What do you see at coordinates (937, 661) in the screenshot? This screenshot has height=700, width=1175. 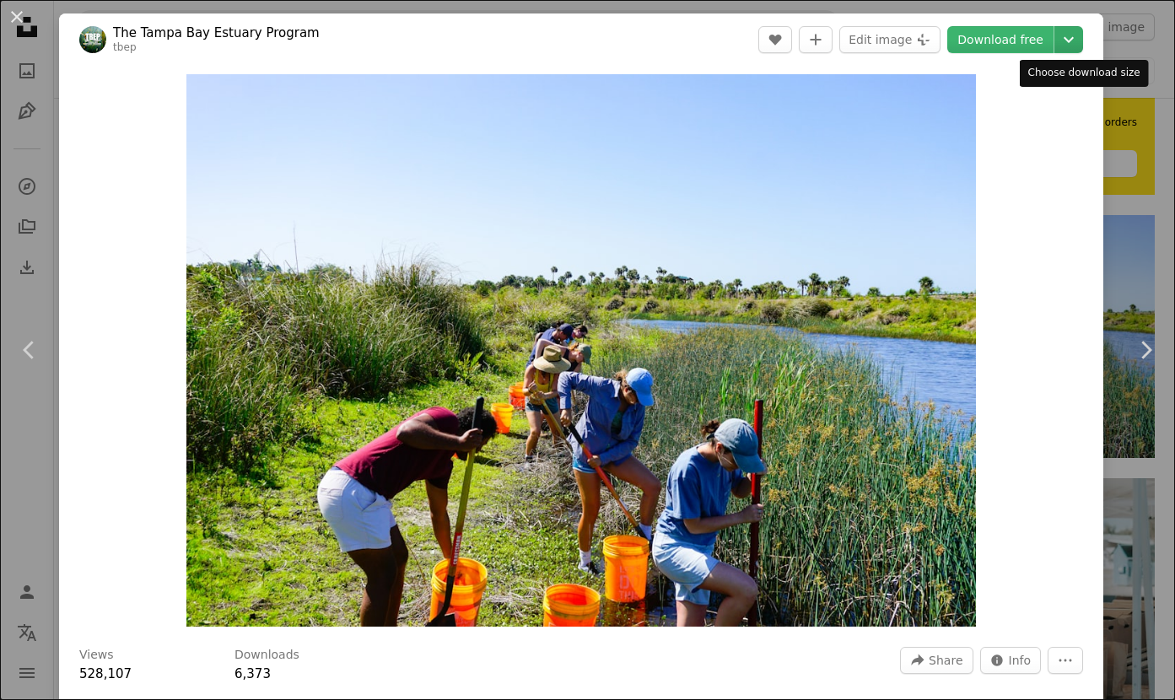 I see `button: Share this image` at bounding box center [937, 661].